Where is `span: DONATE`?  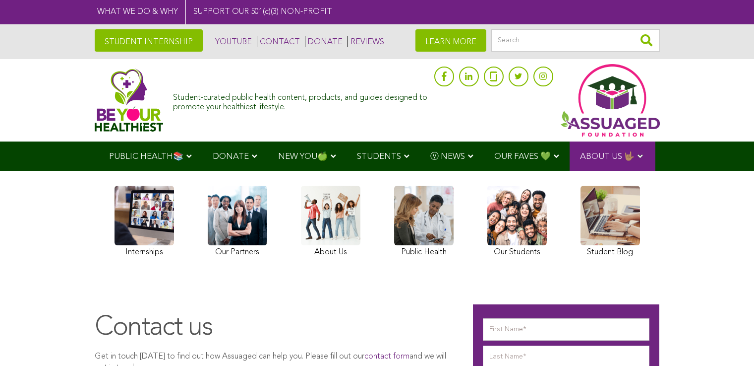 span: DONATE is located at coordinates (231, 156).